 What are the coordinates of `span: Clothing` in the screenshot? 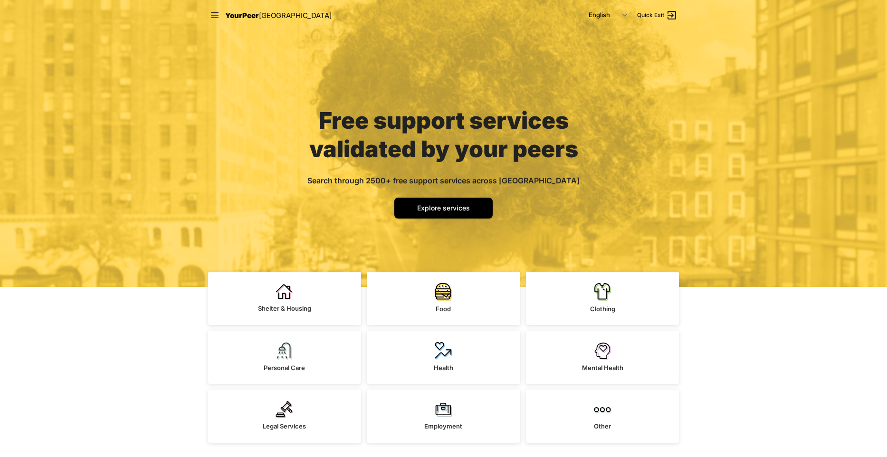 It's located at (602, 309).